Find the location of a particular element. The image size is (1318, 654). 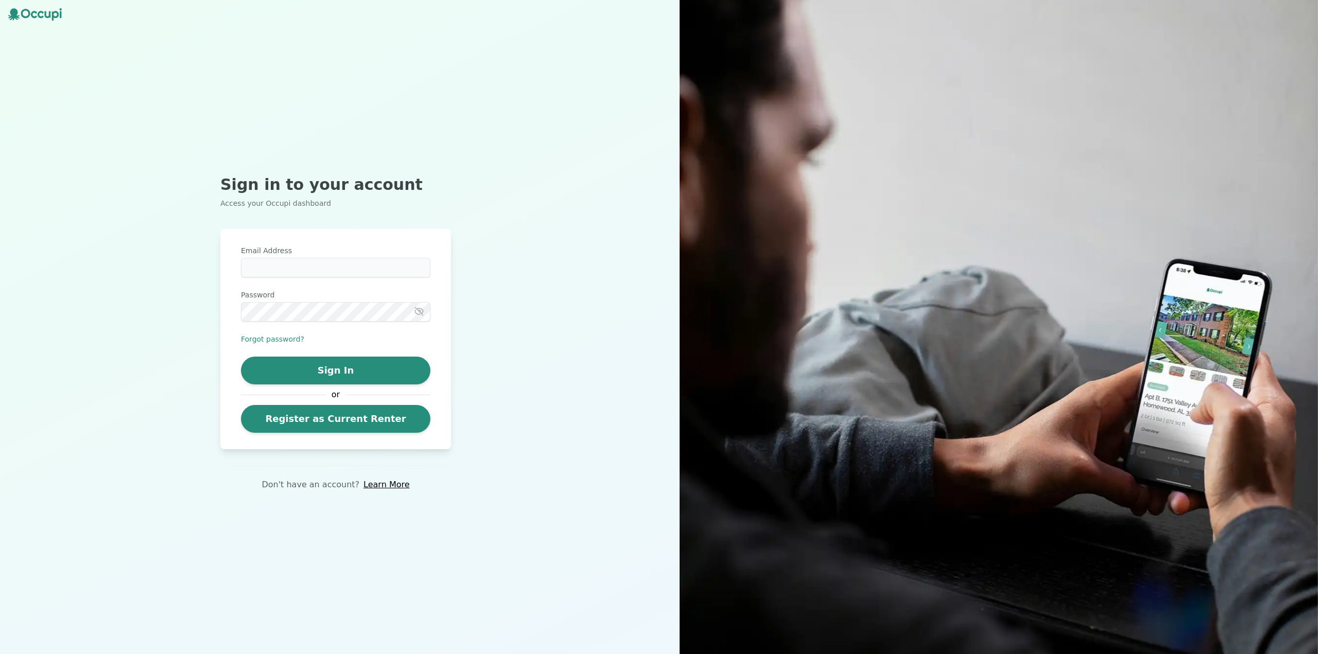

p: Don't have an account? is located at coordinates (310, 485).